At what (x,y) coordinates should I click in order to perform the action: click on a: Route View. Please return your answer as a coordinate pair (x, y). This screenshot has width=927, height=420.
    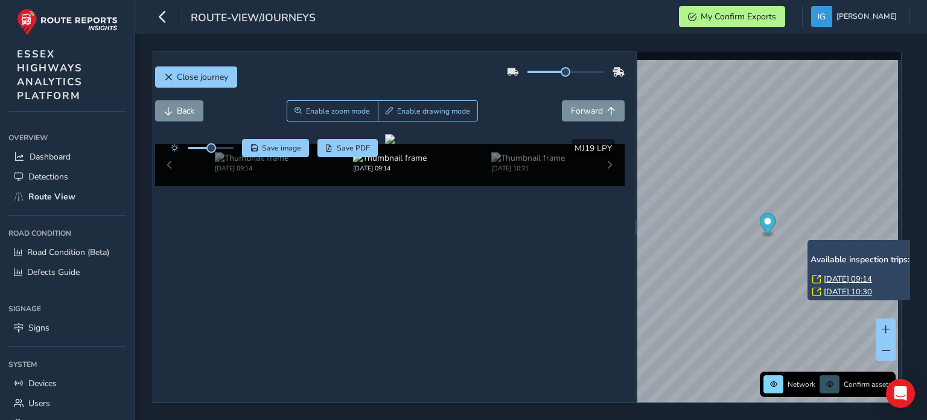
    Looking at the image, I should click on (67, 196).